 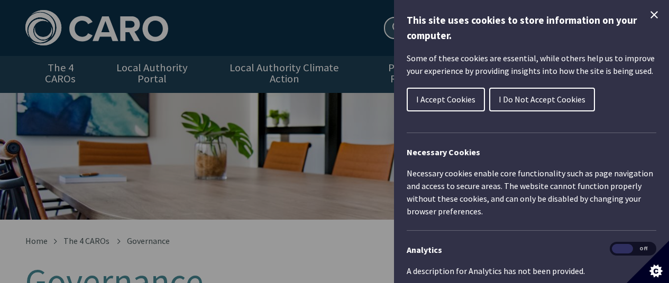 What do you see at coordinates (531, 250) in the screenshot?
I see `h3: Analytics` at bounding box center [531, 250].